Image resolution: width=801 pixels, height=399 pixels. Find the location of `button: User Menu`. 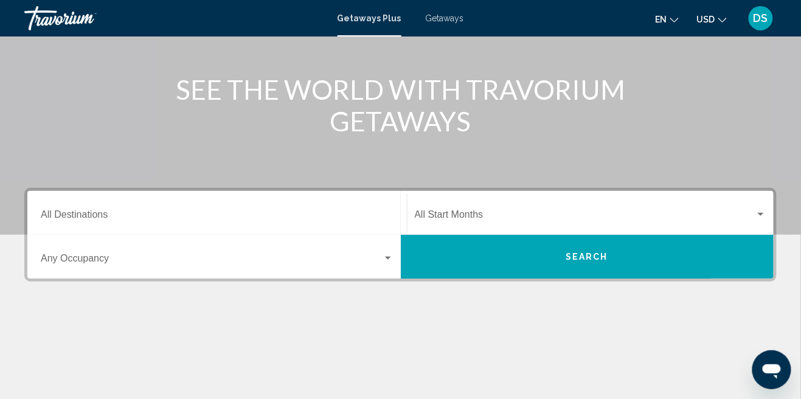

button: User Menu is located at coordinates (761, 18).